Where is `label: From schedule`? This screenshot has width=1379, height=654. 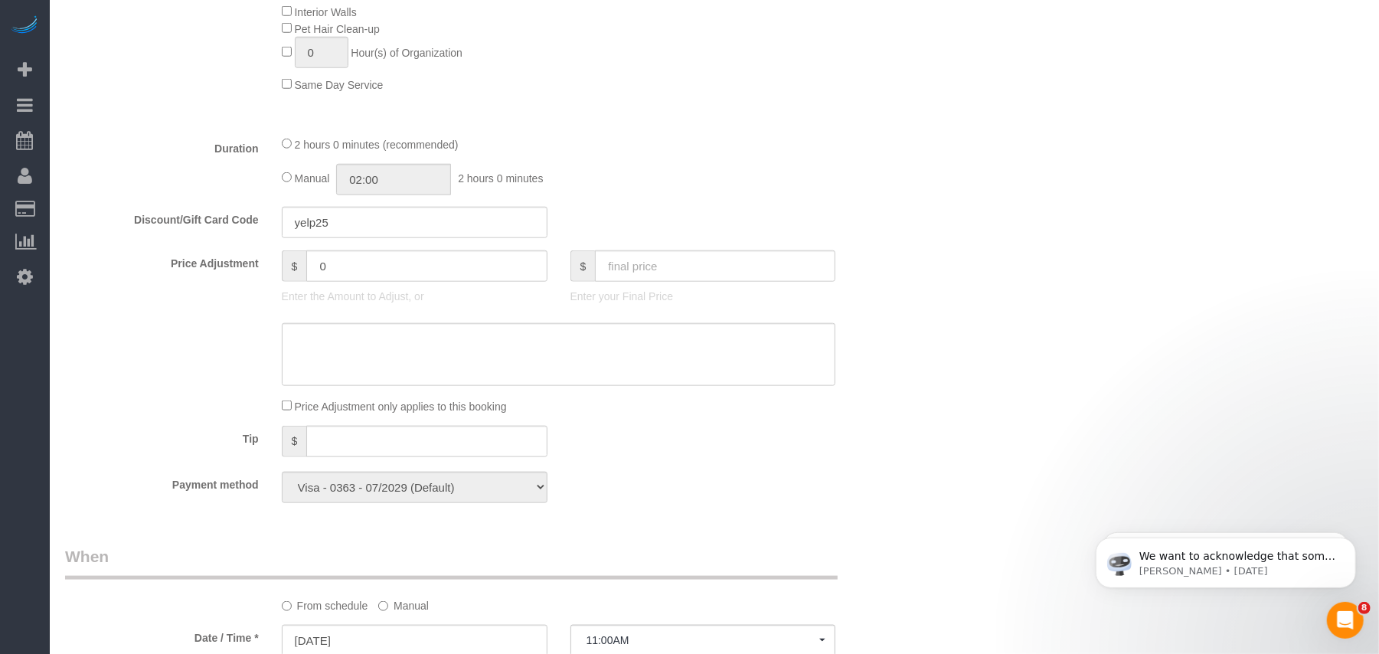
label: From schedule is located at coordinates (325, 603).